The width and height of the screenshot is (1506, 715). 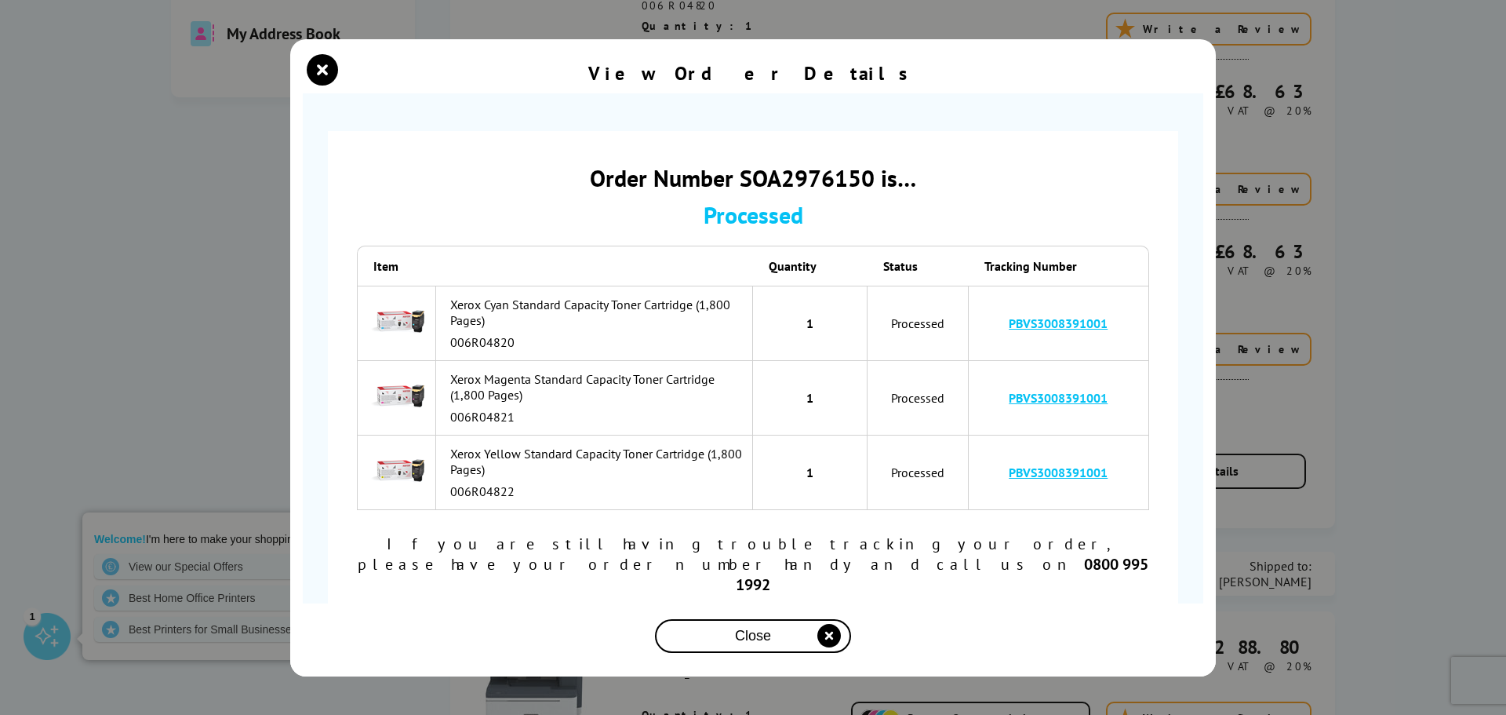 I want to click on div: Processed, so click(x=753, y=214).